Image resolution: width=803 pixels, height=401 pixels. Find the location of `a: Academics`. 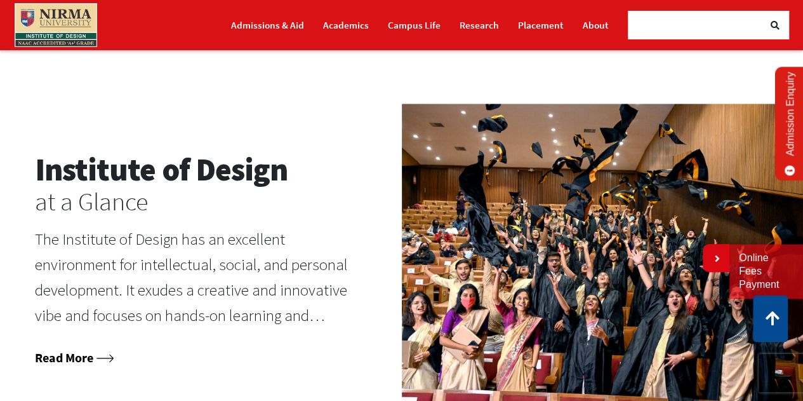

a: Academics is located at coordinates (346, 25).